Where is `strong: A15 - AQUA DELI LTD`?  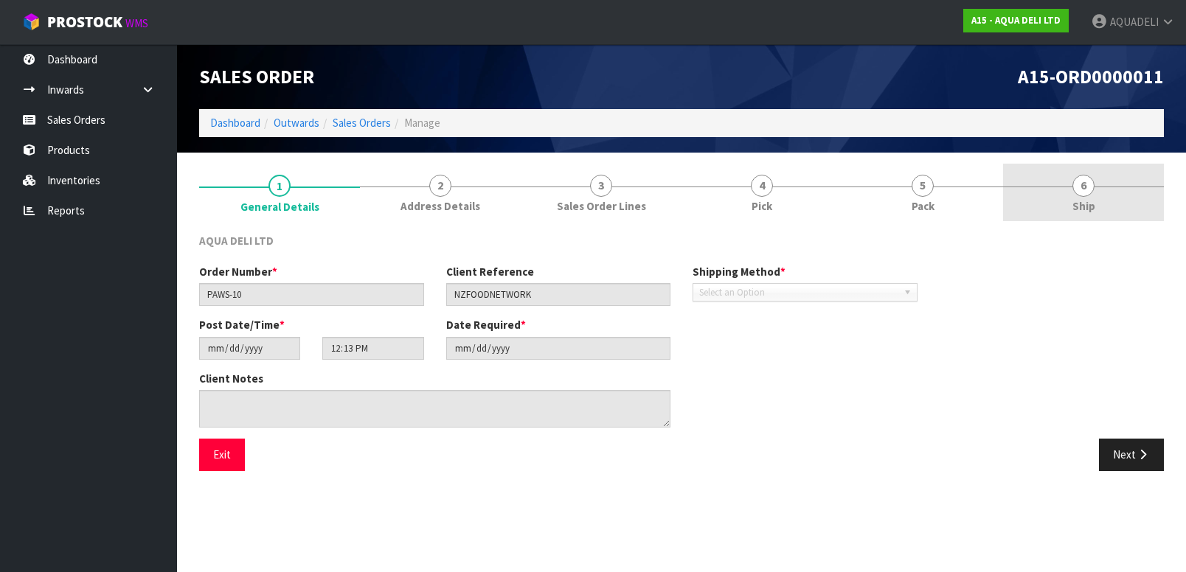
strong: A15 - AQUA DELI LTD is located at coordinates (1016, 20).